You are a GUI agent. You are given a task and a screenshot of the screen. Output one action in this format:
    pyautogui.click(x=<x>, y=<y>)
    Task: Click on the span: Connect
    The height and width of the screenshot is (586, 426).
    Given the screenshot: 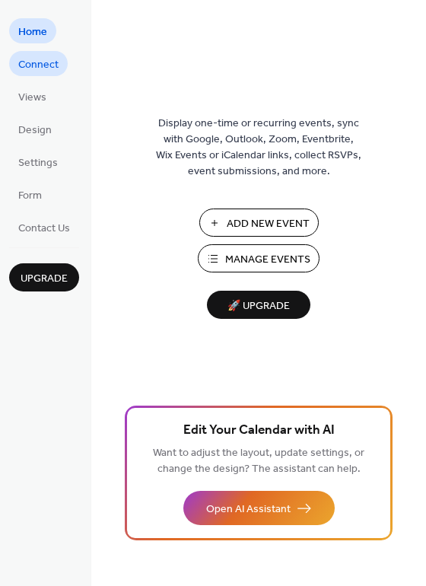 What is the action you would take?
    pyautogui.click(x=38, y=65)
    